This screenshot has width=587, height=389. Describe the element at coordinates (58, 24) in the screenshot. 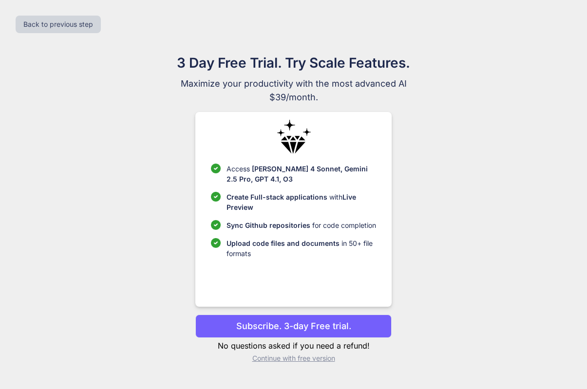

I see `button: Back to previous step` at that location.